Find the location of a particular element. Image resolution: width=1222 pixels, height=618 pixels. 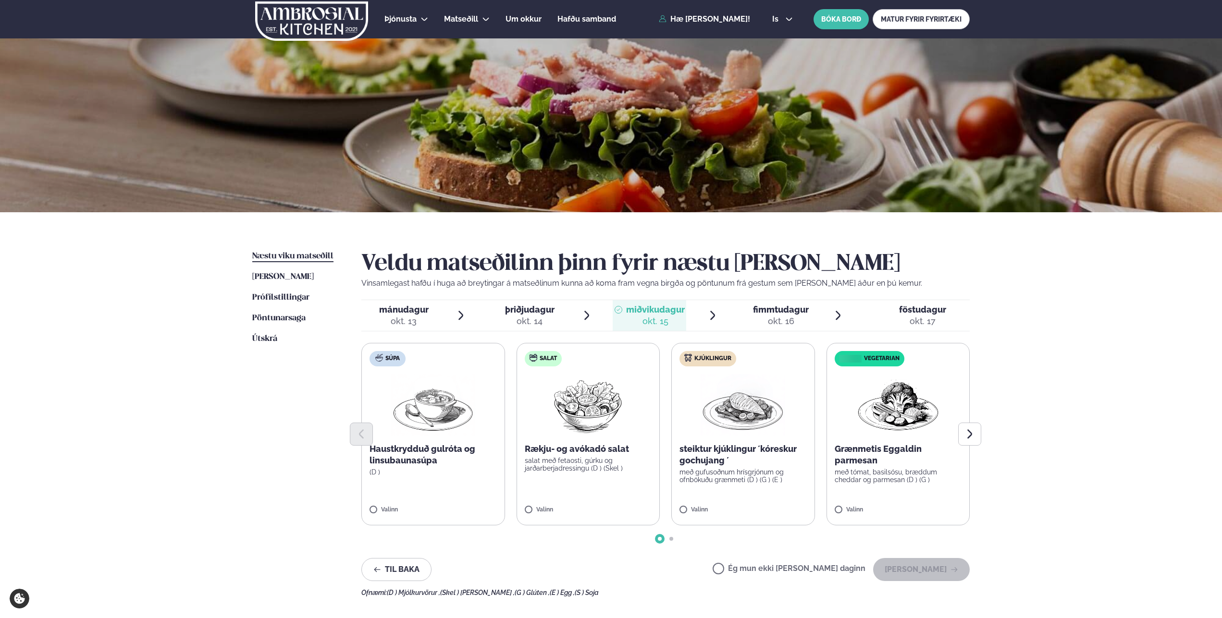

p: Haustkrydduð gulróta og linsubaunasúpa is located at coordinates (433, 455).